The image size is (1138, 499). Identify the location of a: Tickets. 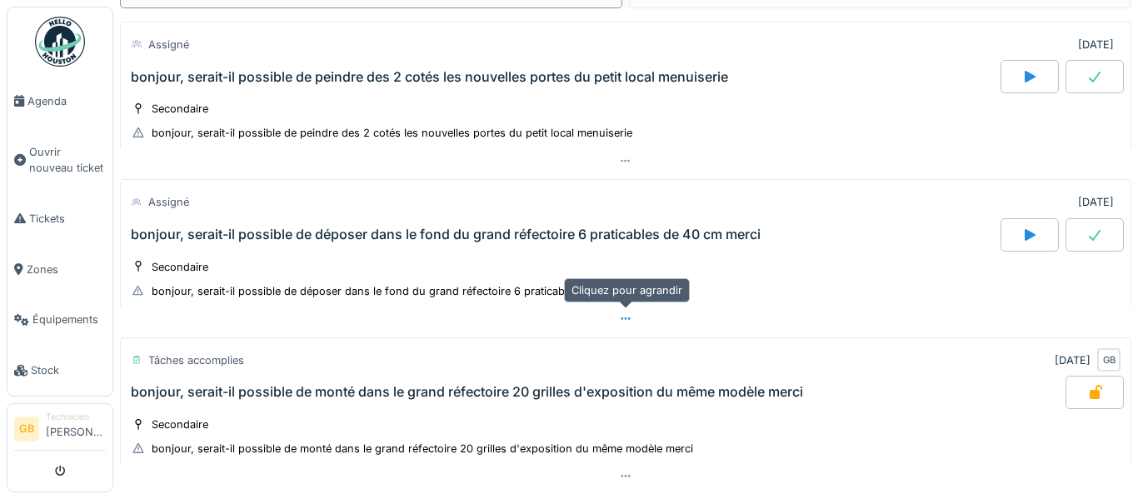
(60, 218).